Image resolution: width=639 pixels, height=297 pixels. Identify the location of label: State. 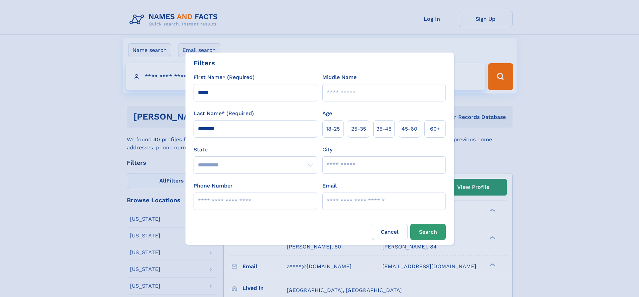
(255, 150).